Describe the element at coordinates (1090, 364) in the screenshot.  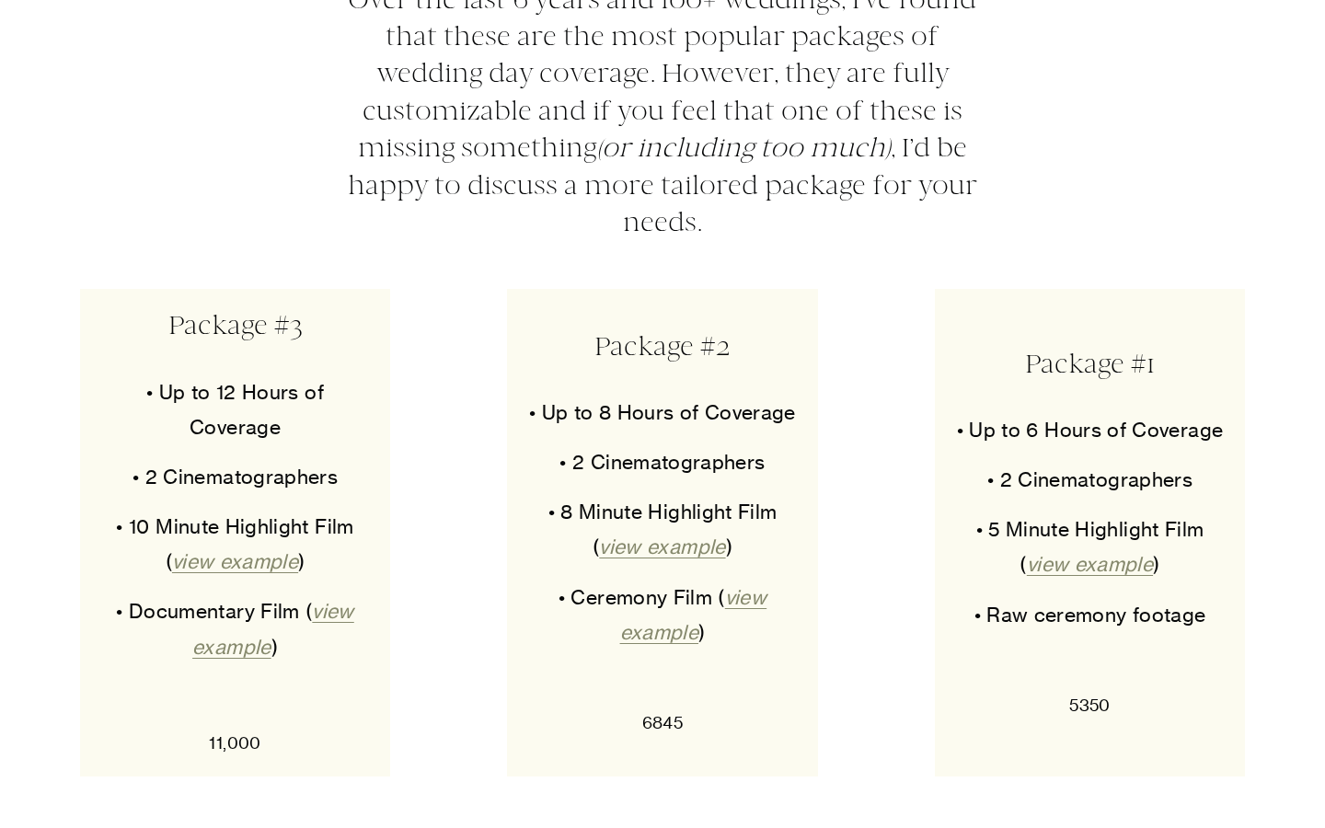
I see `h4: Package #1` at that location.